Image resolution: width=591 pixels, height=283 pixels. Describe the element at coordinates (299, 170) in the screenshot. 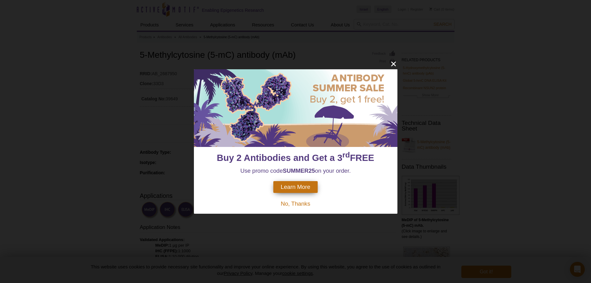

I see `strong: SUMMER25` at that location.